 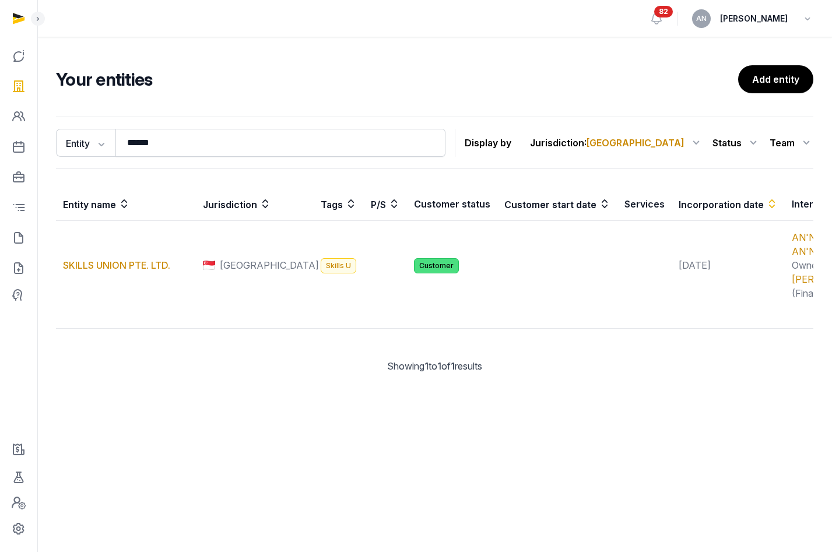 What do you see at coordinates (728, 204) in the screenshot?
I see `th: Incorporation date` at bounding box center [728, 204].